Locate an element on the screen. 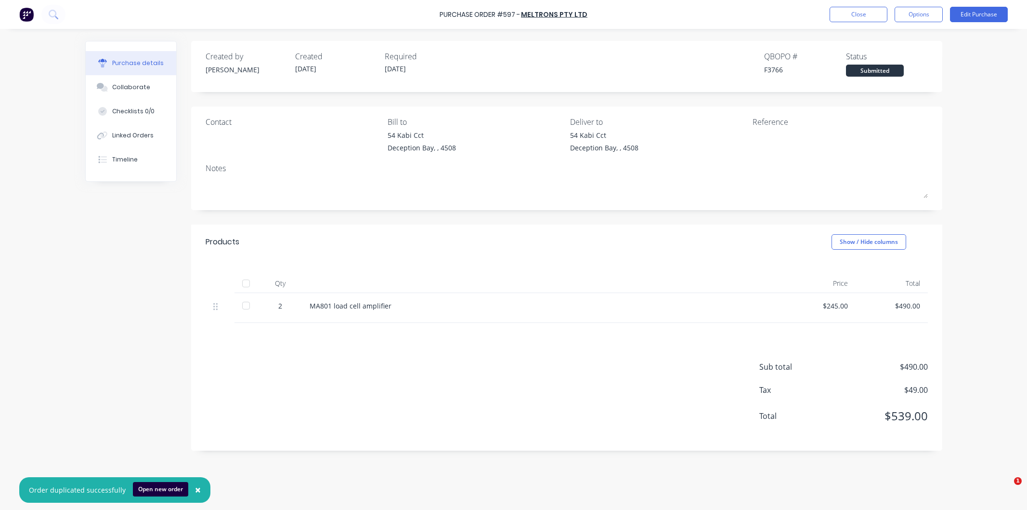 The image size is (1027, 510). div: Purchase Order #597 - is located at coordinates (480, 14).